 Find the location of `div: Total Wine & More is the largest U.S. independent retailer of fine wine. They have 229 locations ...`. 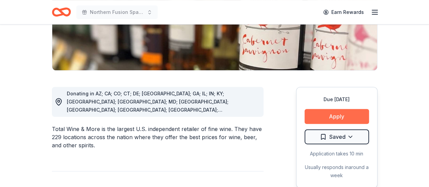

div: Total Wine & More is the largest U.S. independent retailer of fine wine. They have 229 locations ... is located at coordinates (158, 137).